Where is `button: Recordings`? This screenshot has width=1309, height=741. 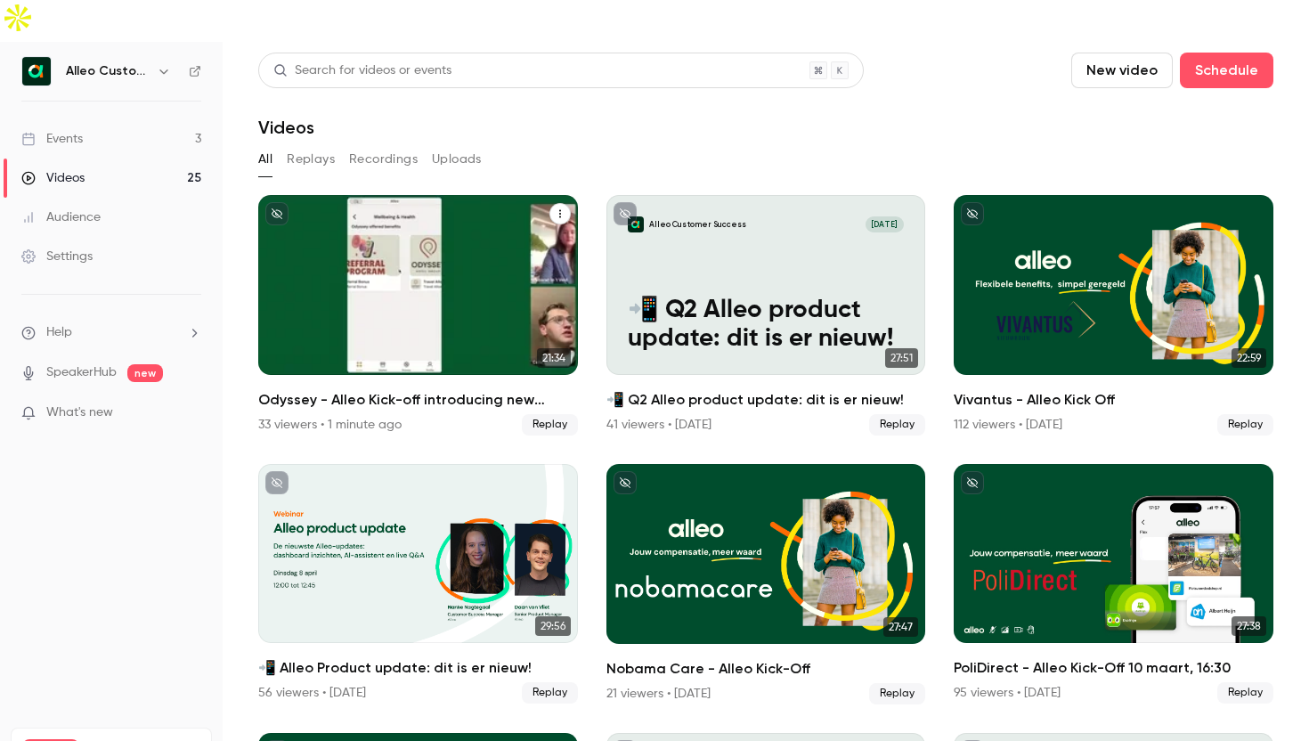
button: Recordings is located at coordinates (383, 159).